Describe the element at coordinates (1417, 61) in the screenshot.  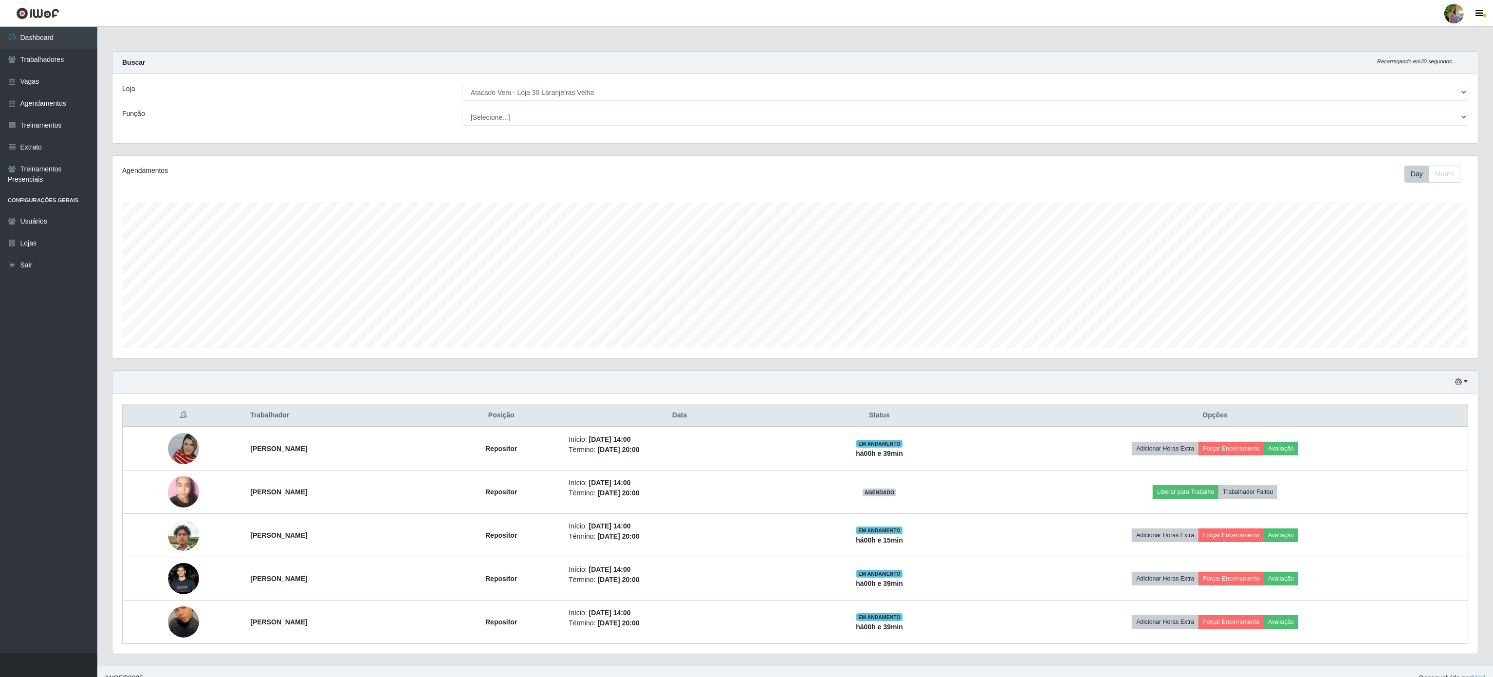
I see `i: Recarregando em 30 segundos...` at that location.